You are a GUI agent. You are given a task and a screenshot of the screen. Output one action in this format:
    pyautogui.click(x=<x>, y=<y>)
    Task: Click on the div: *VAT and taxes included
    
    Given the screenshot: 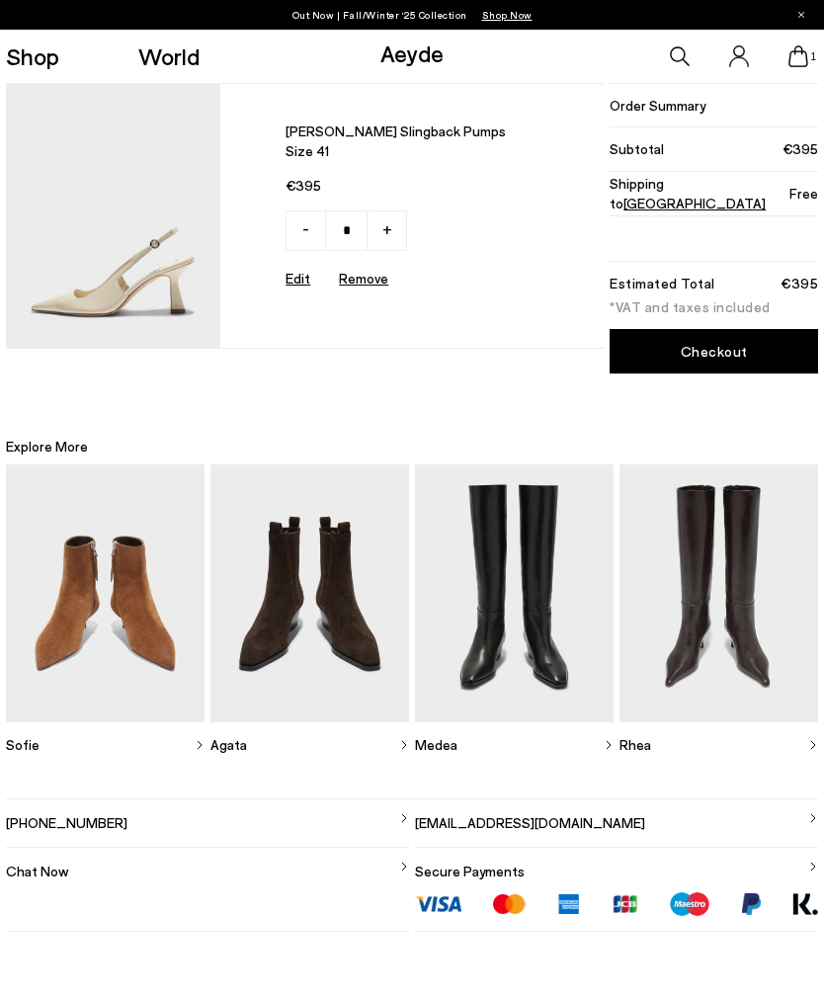 What is the action you would take?
    pyautogui.click(x=713, y=307)
    